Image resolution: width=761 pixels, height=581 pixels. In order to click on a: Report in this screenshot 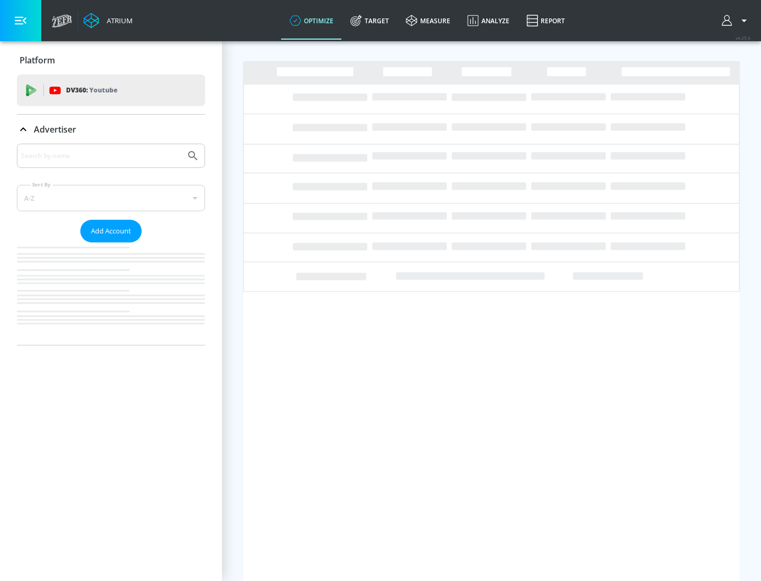, I will do `click(545, 21)`.